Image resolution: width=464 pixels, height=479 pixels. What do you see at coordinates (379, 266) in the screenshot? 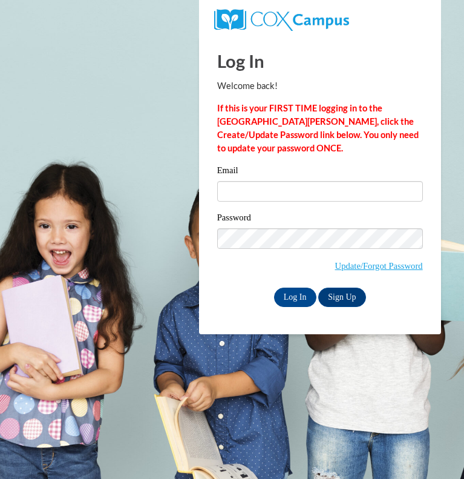
I see `a: Update/Forgot Password` at bounding box center [379, 266].